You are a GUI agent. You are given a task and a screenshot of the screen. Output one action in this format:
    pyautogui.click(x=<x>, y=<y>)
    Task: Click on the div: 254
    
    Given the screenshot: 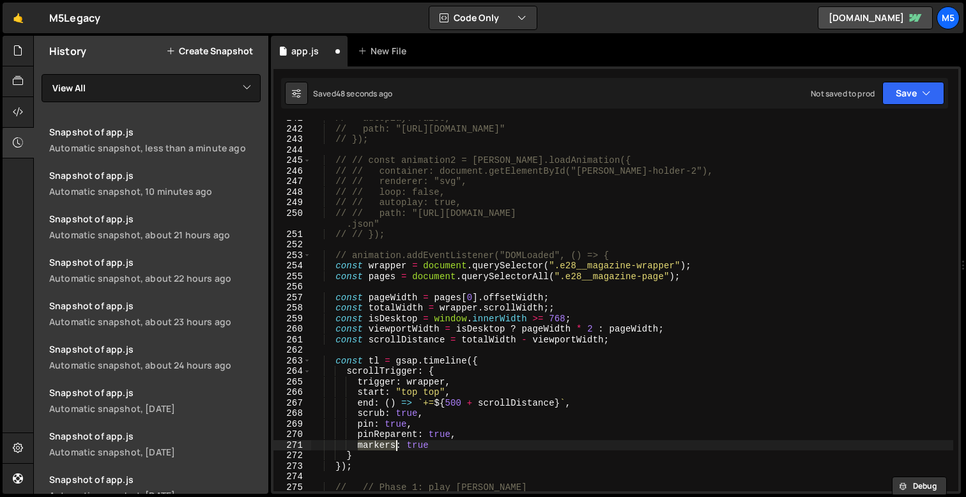 What is the action you would take?
    pyautogui.click(x=292, y=266)
    